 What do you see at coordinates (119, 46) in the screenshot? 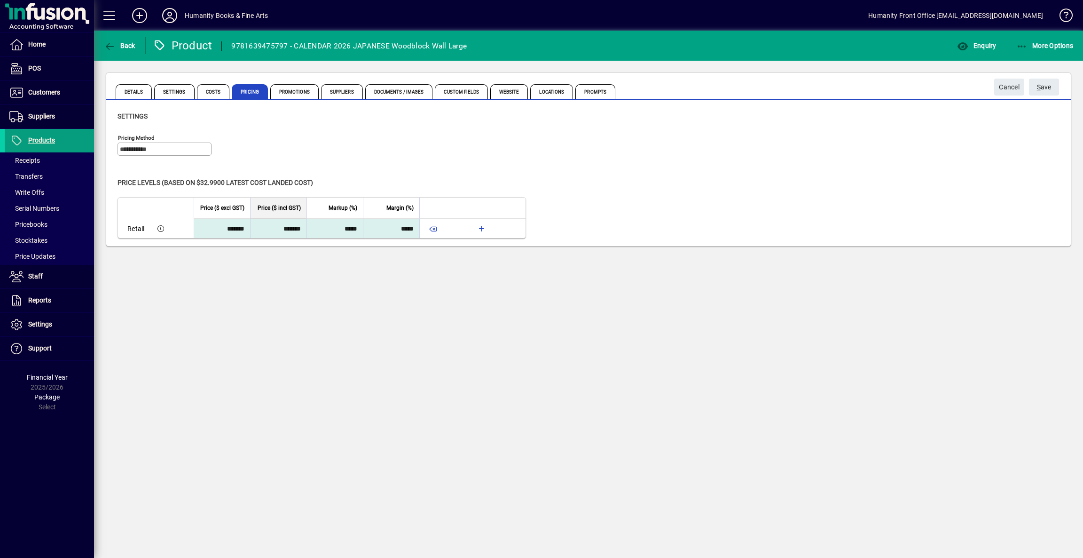
I see `button: Back` at bounding box center [119, 46].